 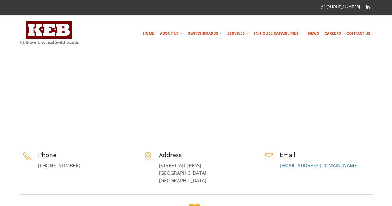 What do you see at coordinates (327, 155) in the screenshot?
I see `h4: Email` at bounding box center [327, 155].